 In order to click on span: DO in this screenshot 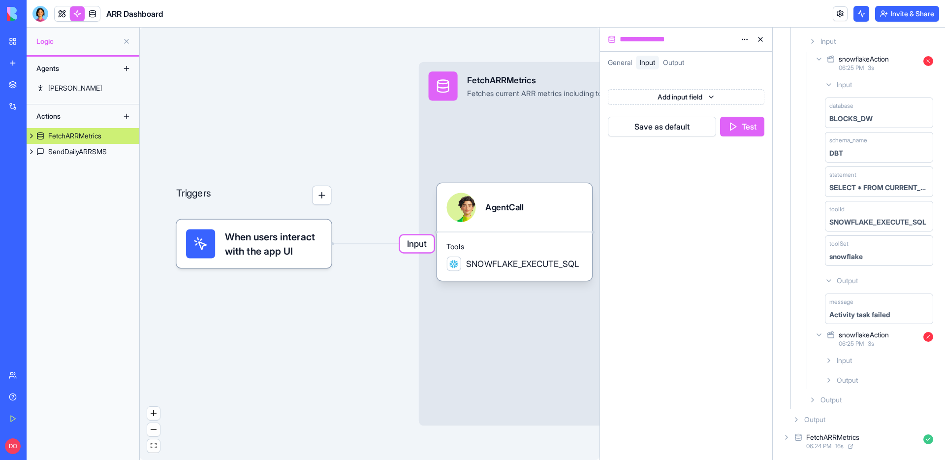, I will do `click(13, 446)`.